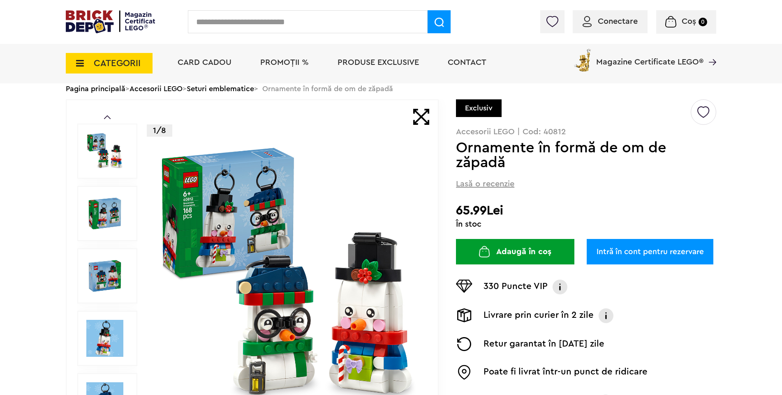 This screenshot has height=395, width=782. What do you see at coordinates (378, 62) in the screenshot?
I see `span: Produse exclusive` at bounding box center [378, 62].